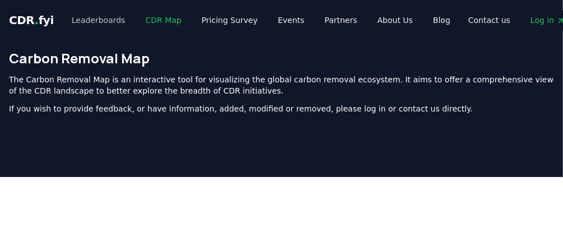 The height and width of the screenshot is (246, 563). I want to click on a: Events, so click(291, 20).